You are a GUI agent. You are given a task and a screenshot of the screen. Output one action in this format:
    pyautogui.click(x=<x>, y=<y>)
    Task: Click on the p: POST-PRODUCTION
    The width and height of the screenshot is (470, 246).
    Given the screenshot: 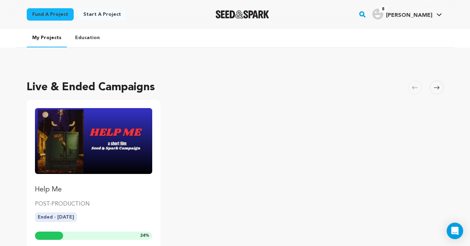 What is the action you would take?
    pyautogui.click(x=94, y=204)
    